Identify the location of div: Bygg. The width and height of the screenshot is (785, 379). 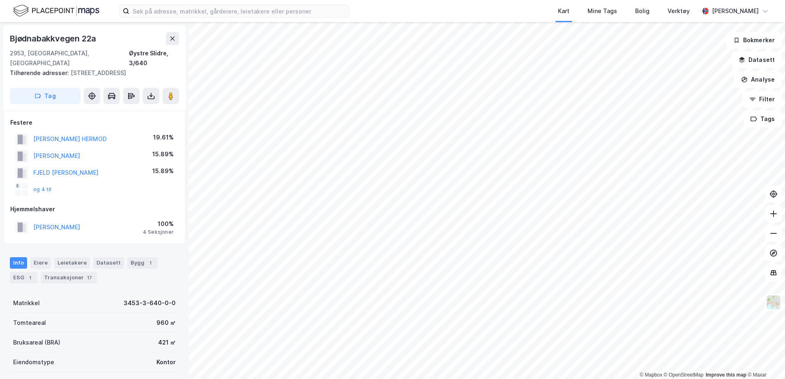
(142, 263).